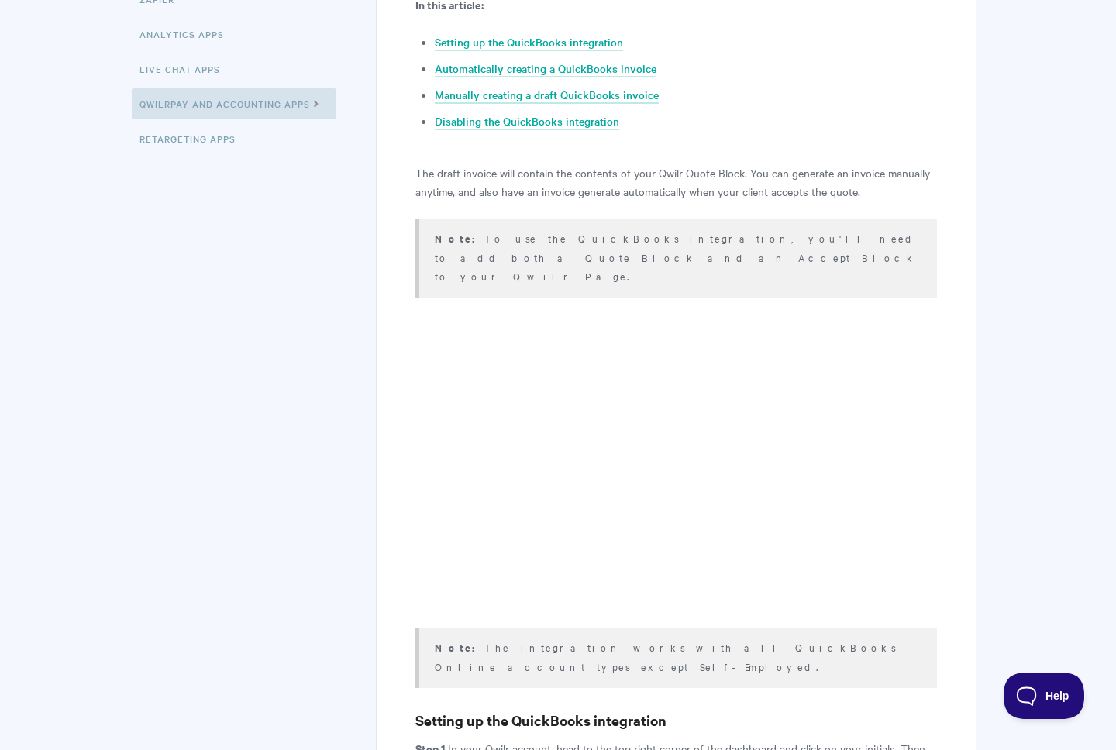 The image size is (1116, 750). What do you see at coordinates (187, 34) in the screenshot?
I see `a: Analytics Apps` at bounding box center [187, 34].